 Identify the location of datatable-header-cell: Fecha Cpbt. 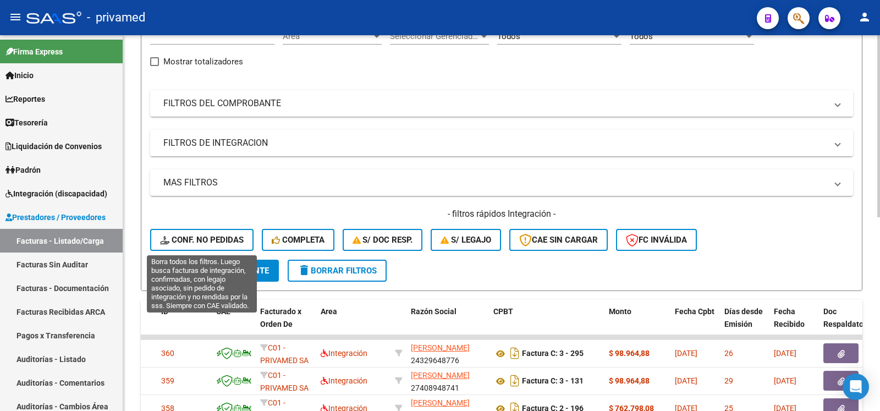
(695, 324).